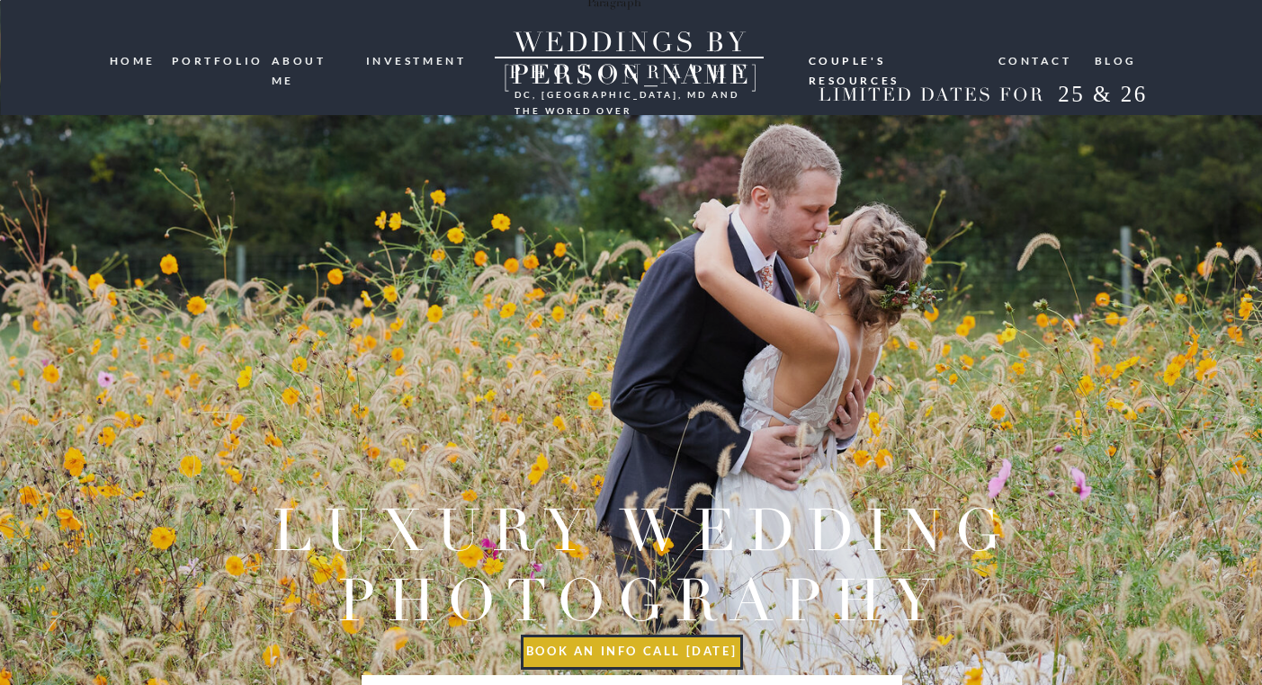  I want to click on nav: investment, so click(417, 59).